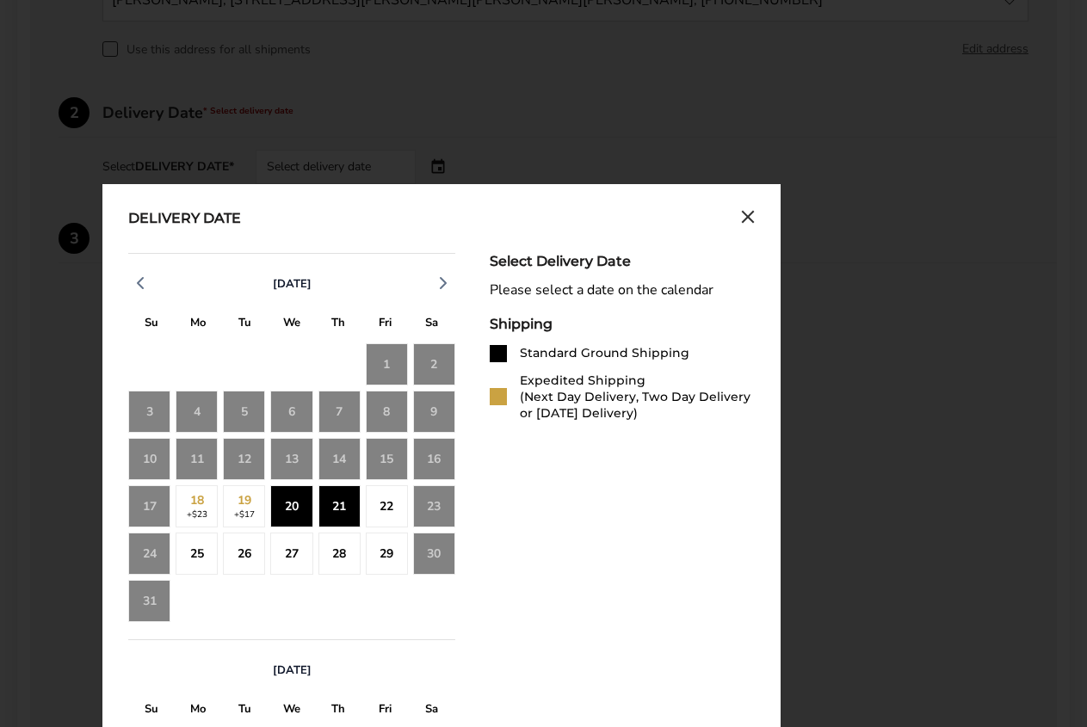 Image resolution: width=1087 pixels, height=727 pixels. I want to click on div: Shipping, so click(622, 324).